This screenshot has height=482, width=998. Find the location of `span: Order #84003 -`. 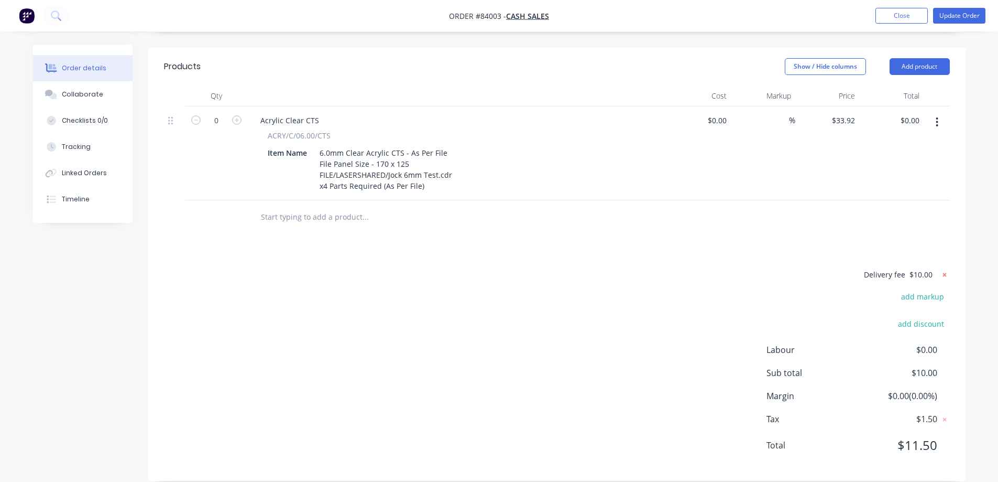

span: Order #84003 - is located at coordinates (477, 16).